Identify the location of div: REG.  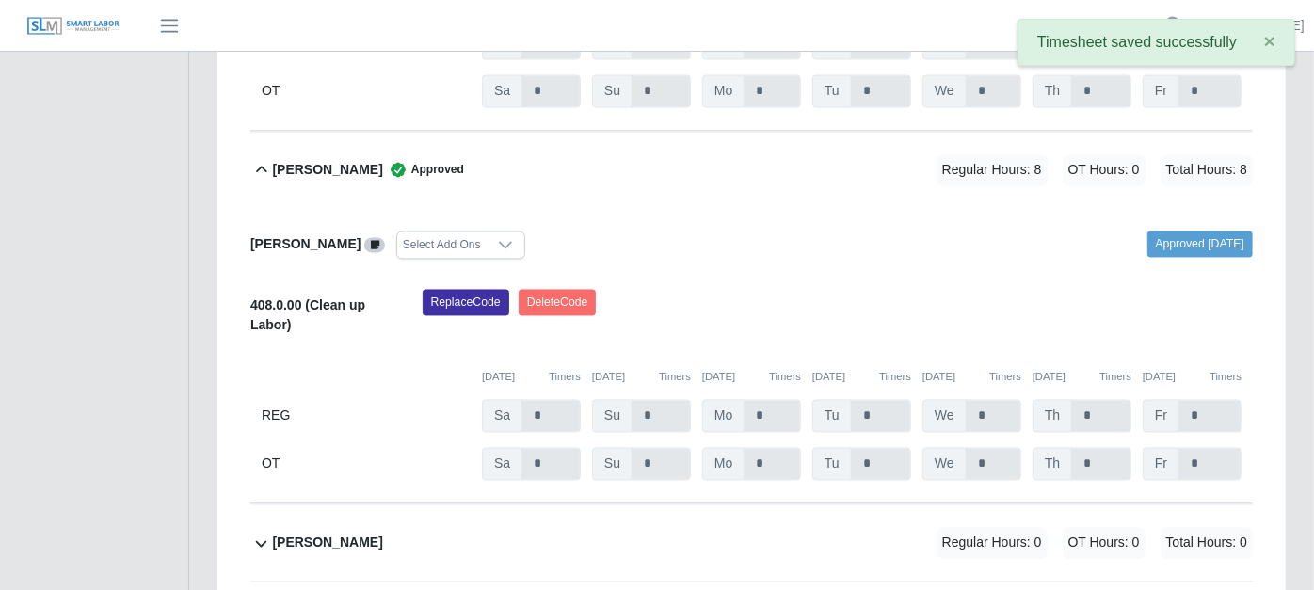
(366, 416).